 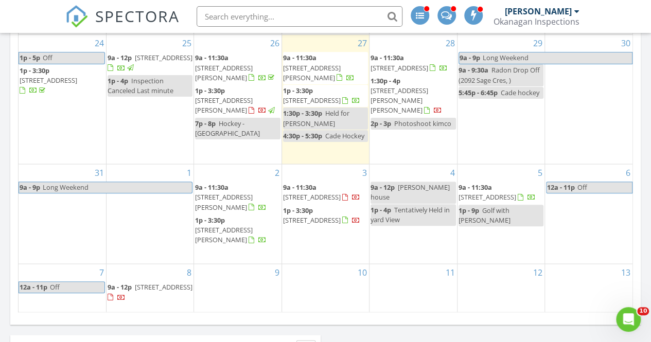 I want to click on a: Go to September 5, 2025, so click(x=540, y=172).